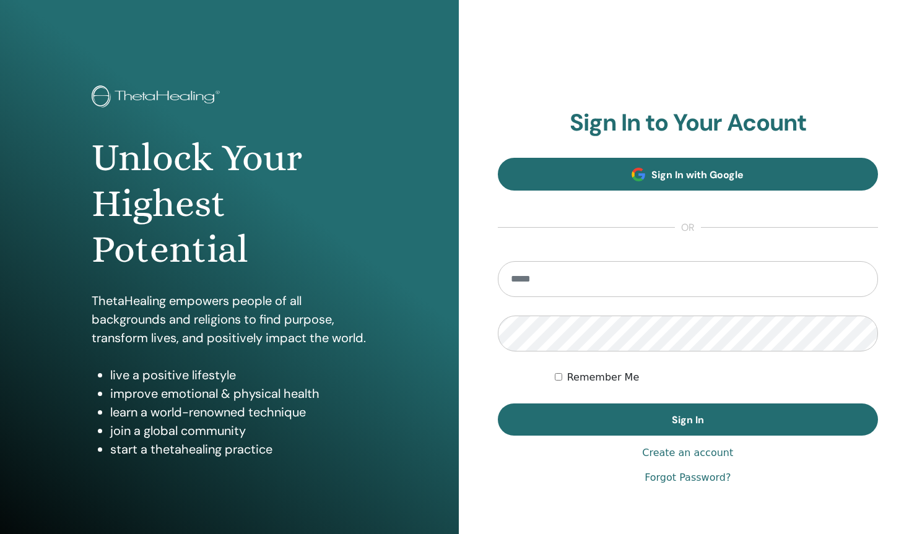 The width and height of the screenshot is (917, 534). Describe the element at coordinates (716, 378) in the screenshot. I see `div: Keep me authenticated indefinitely or until I manually logout` at that location.